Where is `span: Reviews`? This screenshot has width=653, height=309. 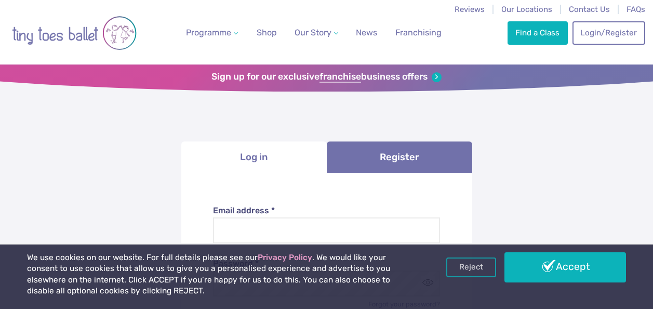 span: Reviews is located at coordinates (470, 9).